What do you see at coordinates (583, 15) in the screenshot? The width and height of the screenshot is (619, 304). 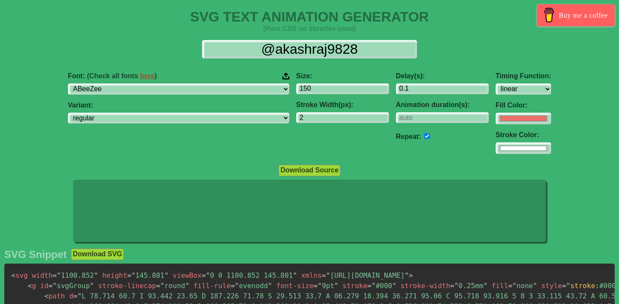 I see `span: Buy me a coffee` at bounding box center [583, 15].